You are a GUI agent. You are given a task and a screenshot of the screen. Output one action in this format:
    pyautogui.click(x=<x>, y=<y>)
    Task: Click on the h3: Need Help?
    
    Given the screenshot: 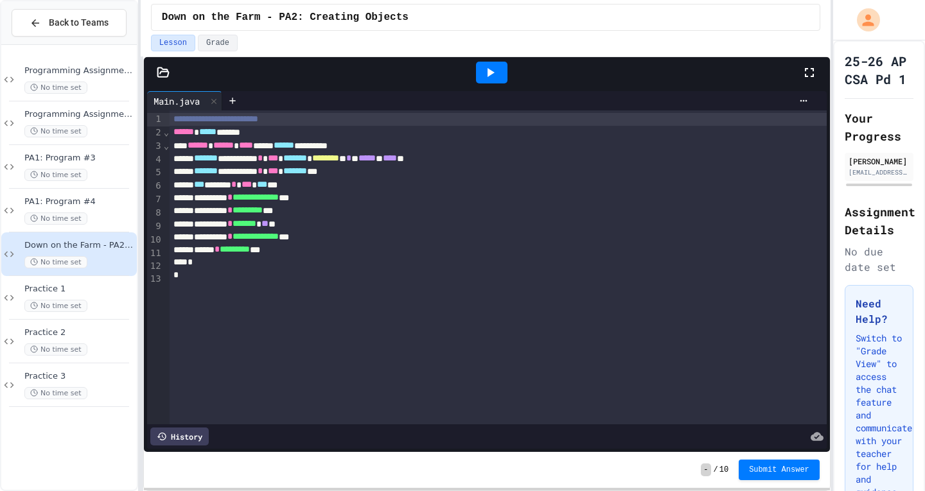 What is the action you would take?
    pyautogui.click(x=879, y=311)
    